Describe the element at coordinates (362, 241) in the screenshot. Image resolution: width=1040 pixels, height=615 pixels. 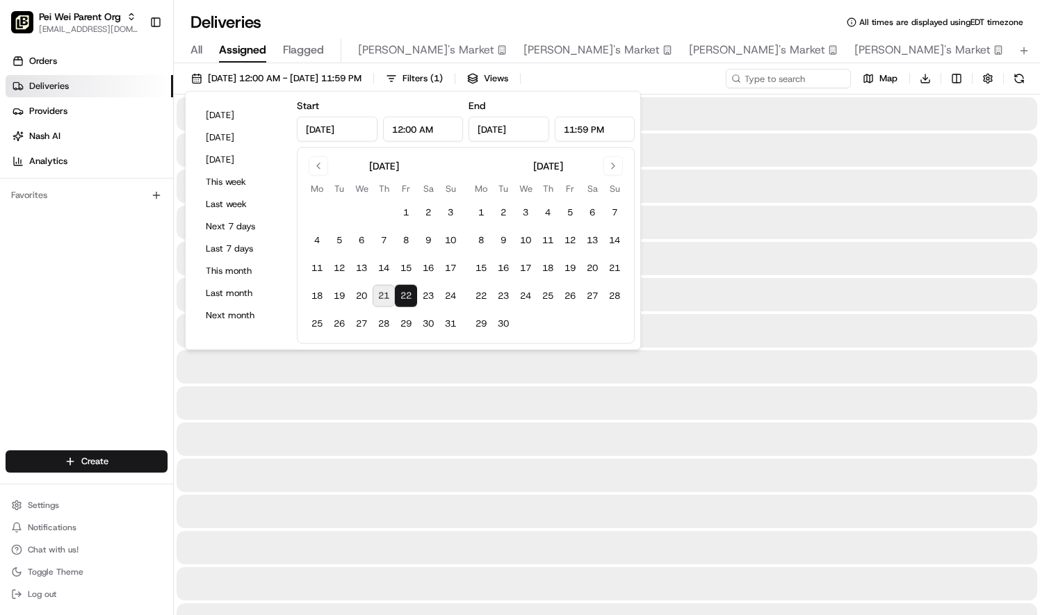
I see `button: 6` at that location.